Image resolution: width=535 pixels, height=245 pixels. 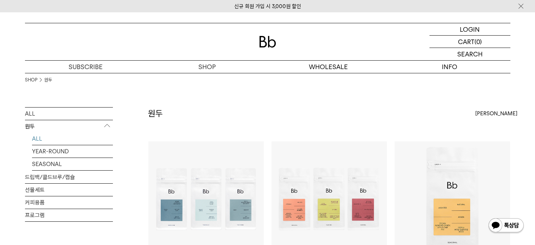 I want to click on img: 로고, so click(x=268, y=42).